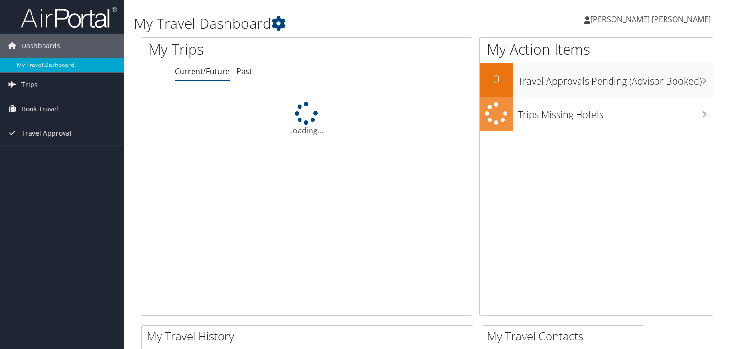  I want to click on span: Book Travel, so click(40, 109).